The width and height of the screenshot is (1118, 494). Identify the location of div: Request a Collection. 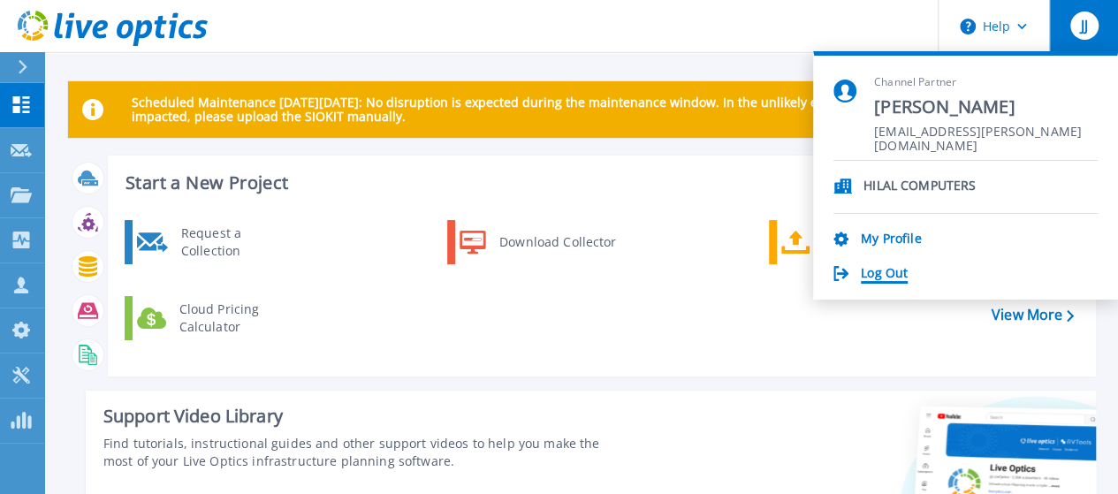
(237, 242).